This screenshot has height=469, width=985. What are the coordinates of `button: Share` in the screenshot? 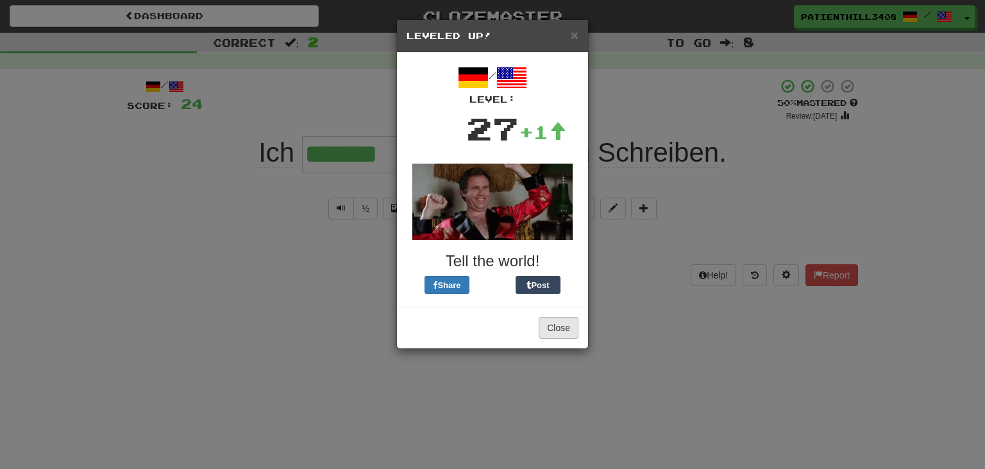 It's located at (447, 285).